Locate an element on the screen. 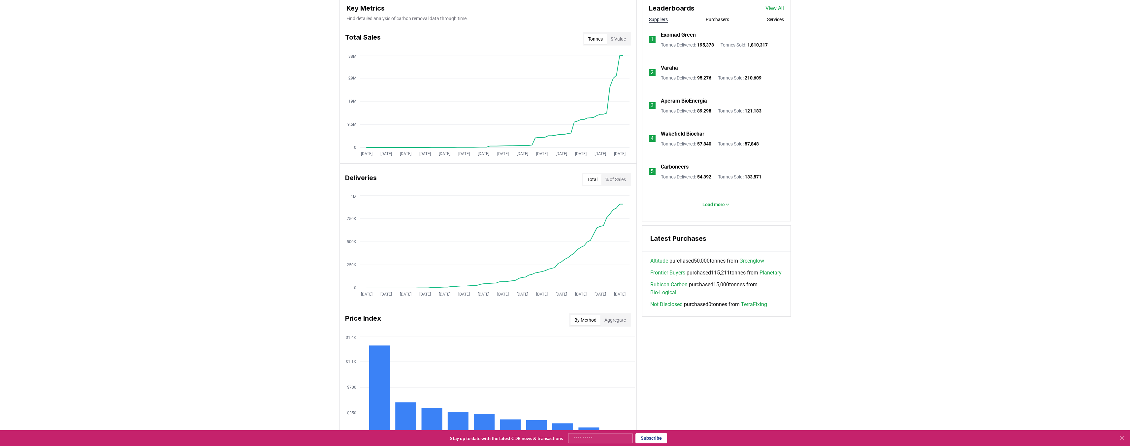 The image size is (1130, 446). h3: Leaderboards is located at coordinates (672, 8).